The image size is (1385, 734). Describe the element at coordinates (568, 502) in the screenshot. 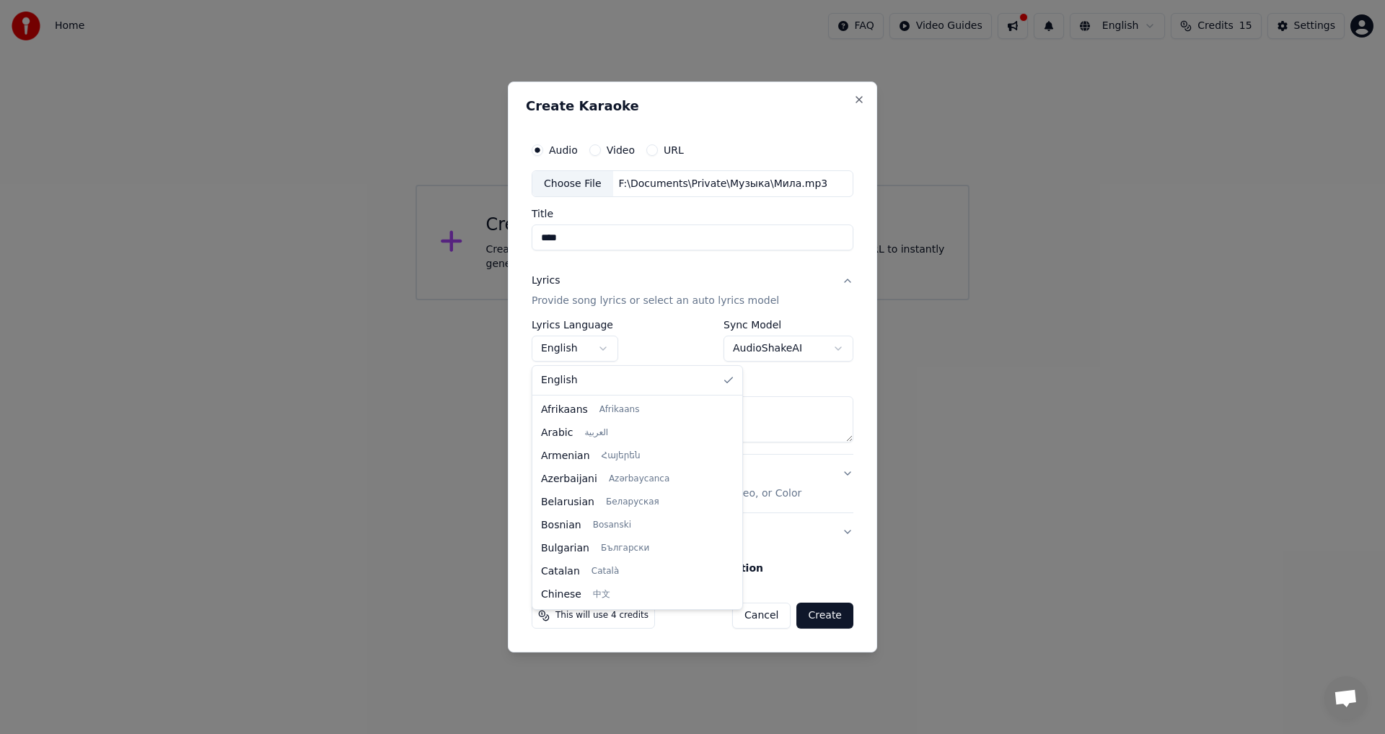

I see `span: Belarusian` at that location.